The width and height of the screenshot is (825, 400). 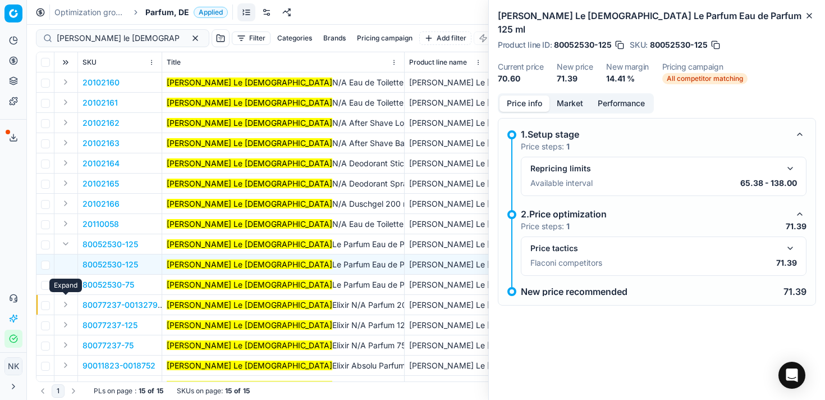 I want to click on span: Elixir N/A Parfum 125 ml, so click(x=294, y=324).